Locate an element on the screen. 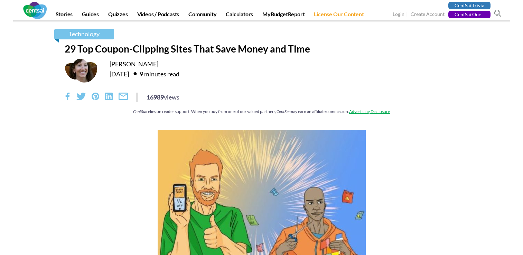 The height and width of the screenshot is (255, 523). img: CentSai is located at coordinates (35, 10).